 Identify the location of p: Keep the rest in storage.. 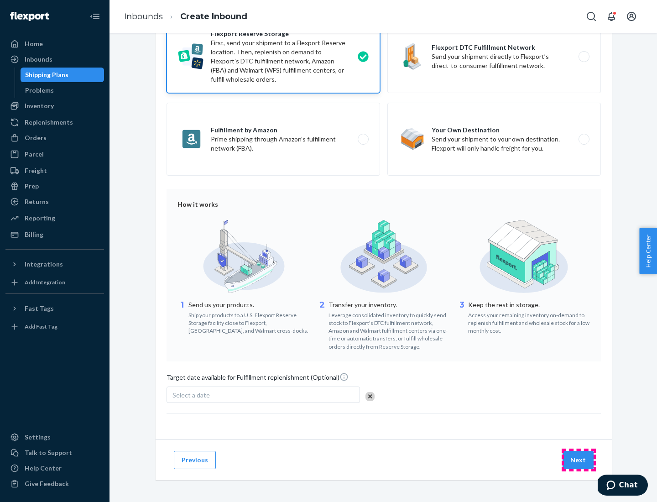
(529, 305).